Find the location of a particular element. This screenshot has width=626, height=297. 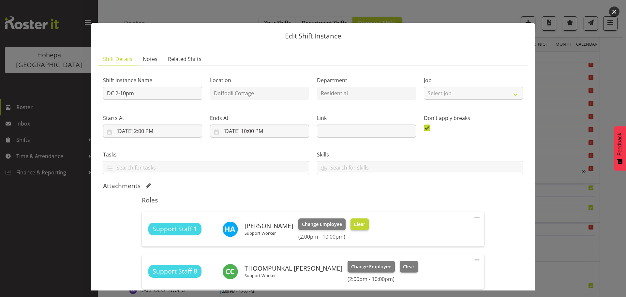

h5: Roles is located at coordinates (313, 200).